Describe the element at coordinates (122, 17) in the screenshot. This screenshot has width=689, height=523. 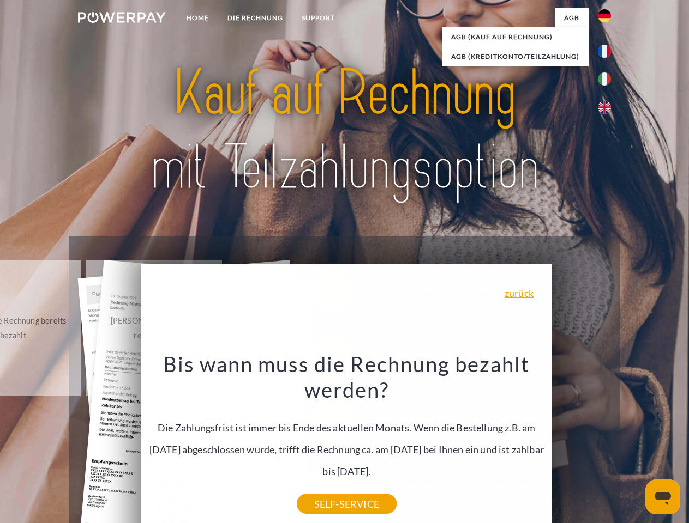
I see `img: logo-powerpay-white.svg` at that location.